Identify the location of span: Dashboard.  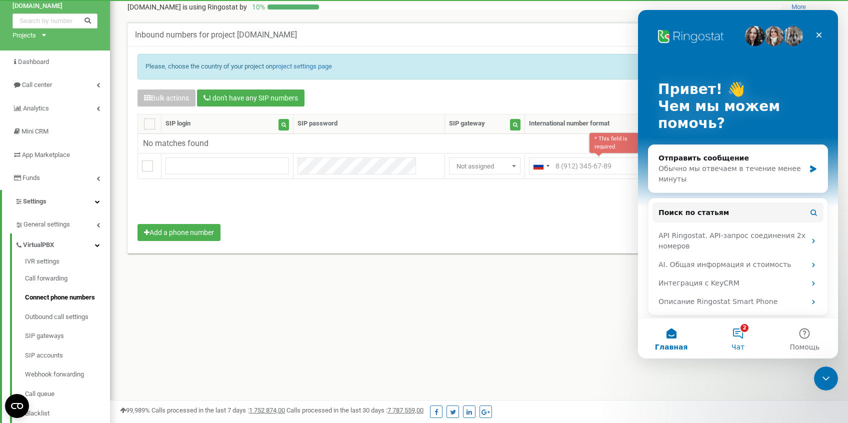
(33, 61).